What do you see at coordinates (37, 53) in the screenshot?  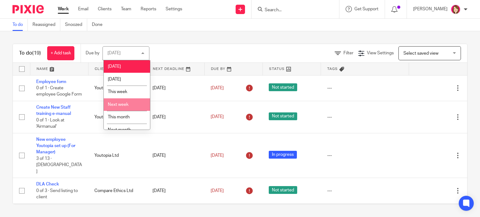 I see `span: (19)` at bounding box center [37, 53].